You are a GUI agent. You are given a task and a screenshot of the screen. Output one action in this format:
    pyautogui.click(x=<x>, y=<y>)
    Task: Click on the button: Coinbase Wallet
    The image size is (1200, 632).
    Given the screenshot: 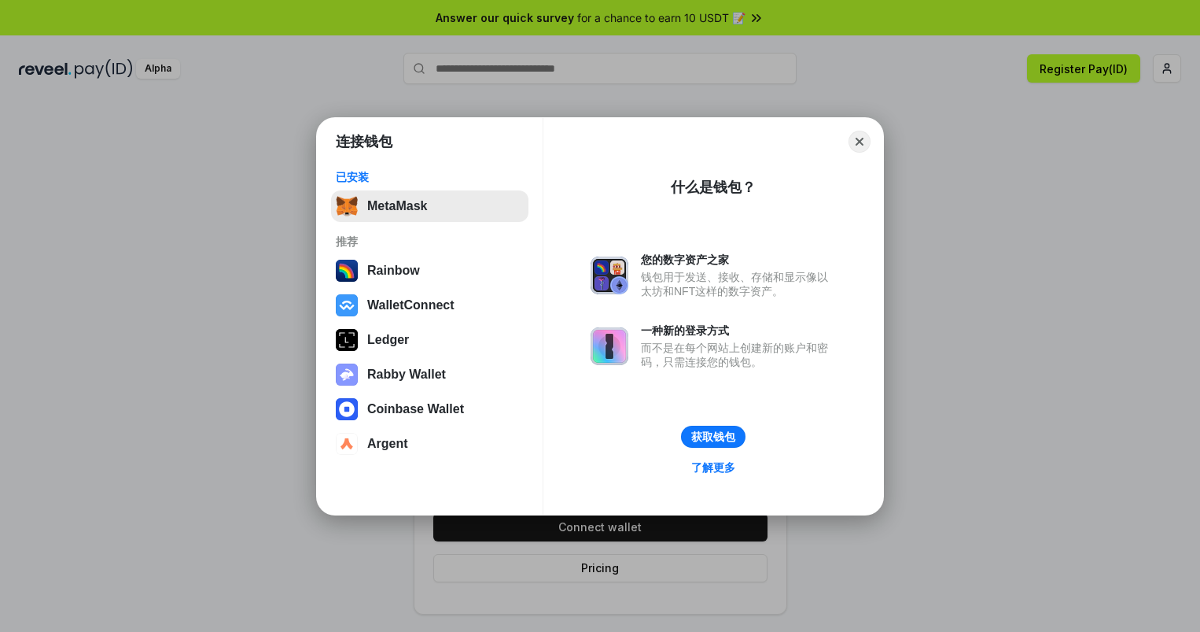 What is the action you would take?
    pyautogui.click(x=429, y=409)
    